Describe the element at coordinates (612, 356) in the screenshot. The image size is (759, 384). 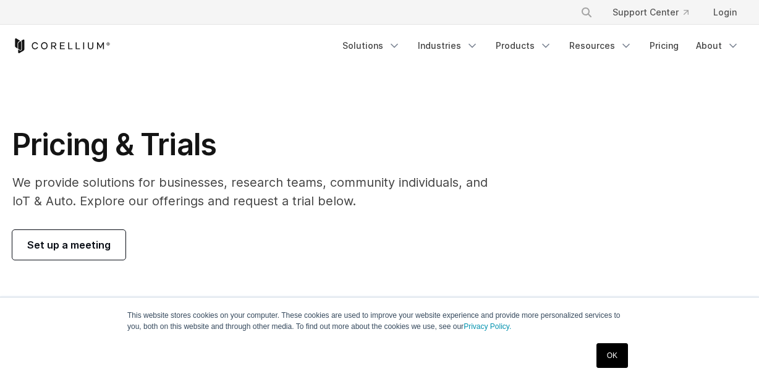
I see `a: OK` at that location.